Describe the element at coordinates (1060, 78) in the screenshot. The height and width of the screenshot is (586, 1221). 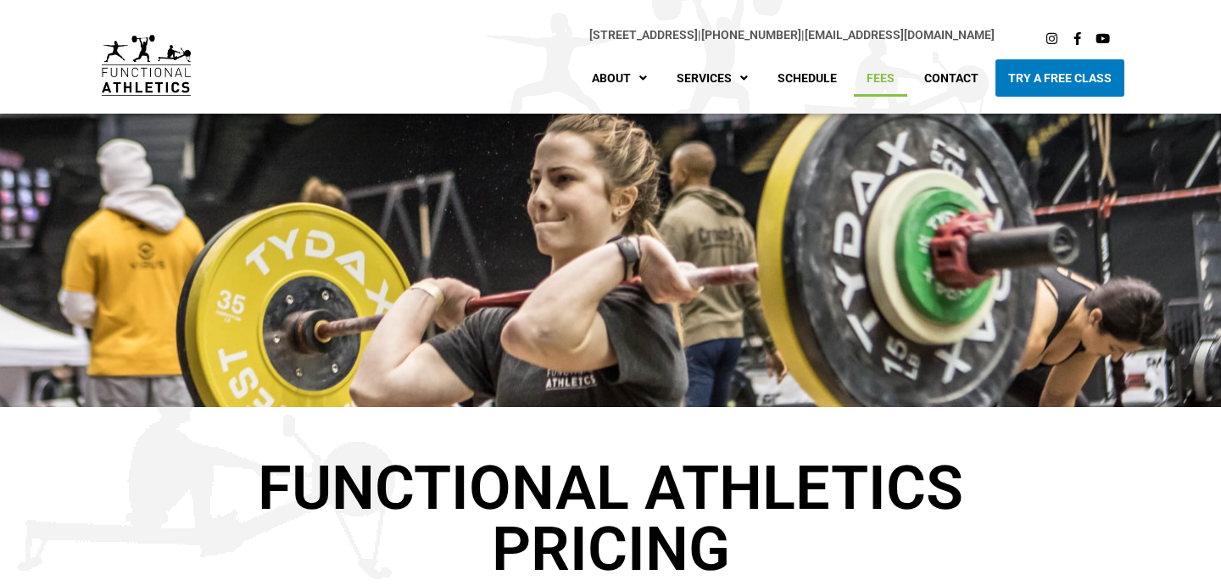
I see `a: Try A Free Class` at that location.